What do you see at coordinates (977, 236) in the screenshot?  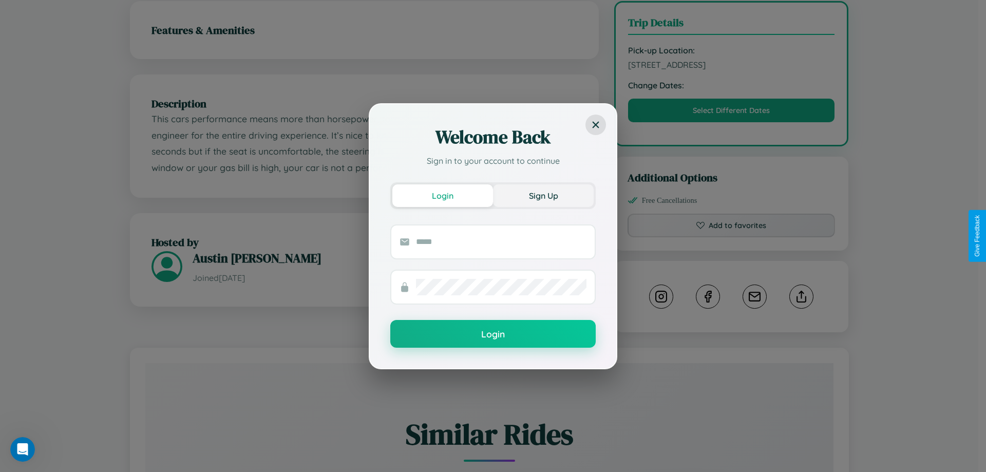 I see `div: Give Feedback` at bounding box center [977, 236].